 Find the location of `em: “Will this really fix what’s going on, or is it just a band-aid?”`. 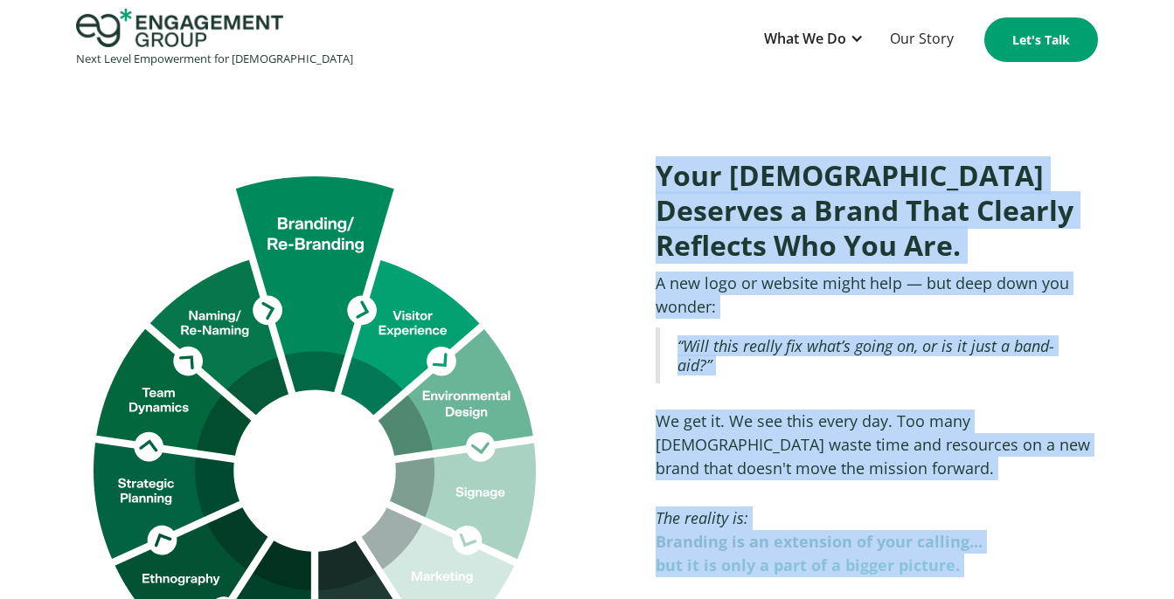

em: “Will this really fix what’s going on, or is it just a band-aid?” is located at coordinates (865, 356).